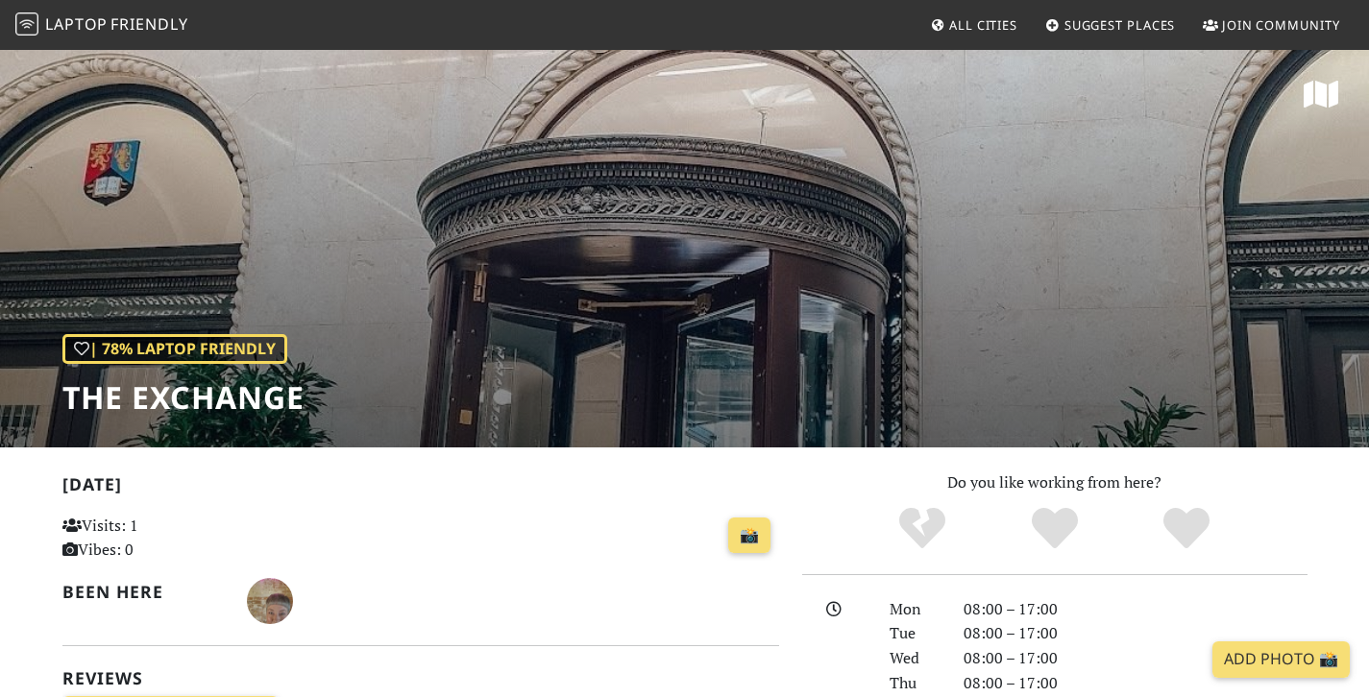 This screenshot has width=1369, height=697. What do you see at coordinates (175, 350) in the screenshot?
I see `div: | 78% Laptop Friendly` at bounding box center [175, 350].